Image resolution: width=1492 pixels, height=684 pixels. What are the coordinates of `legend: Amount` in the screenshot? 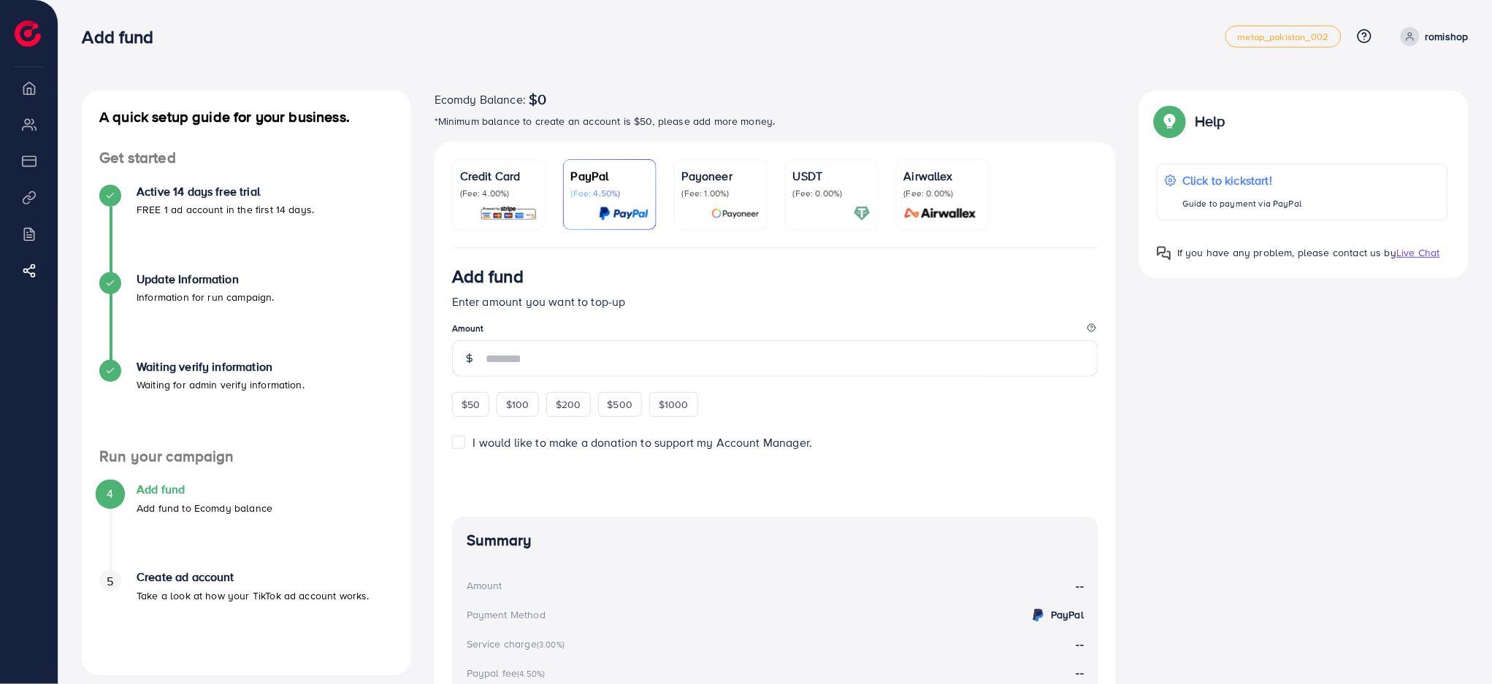 It's located at (776, 331).